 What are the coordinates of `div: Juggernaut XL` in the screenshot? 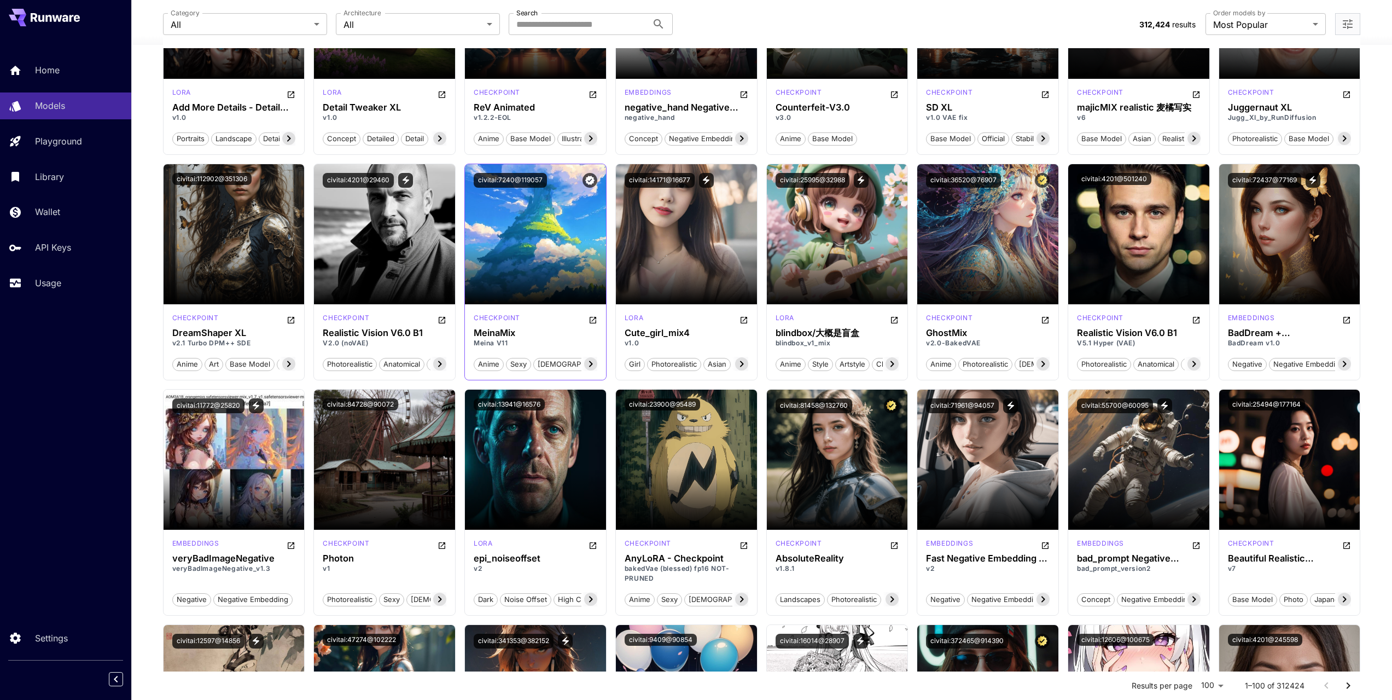 It's located at (1290, 107).